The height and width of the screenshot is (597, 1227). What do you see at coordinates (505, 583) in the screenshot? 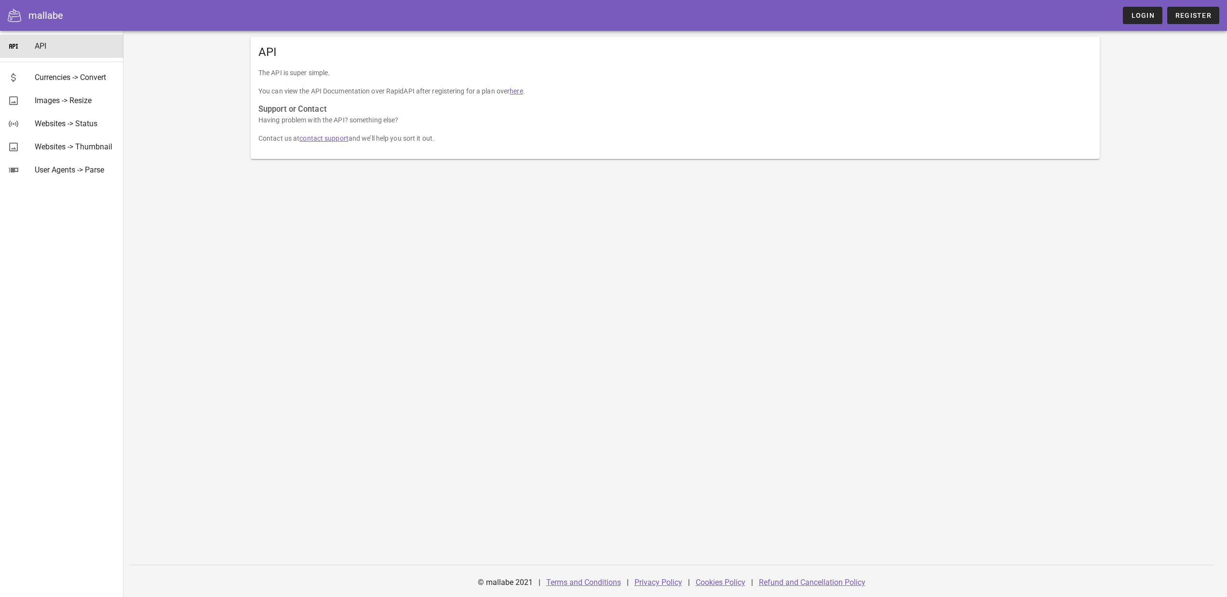
I see `div: © mallabe 2021` at bounding box center [505, 583].